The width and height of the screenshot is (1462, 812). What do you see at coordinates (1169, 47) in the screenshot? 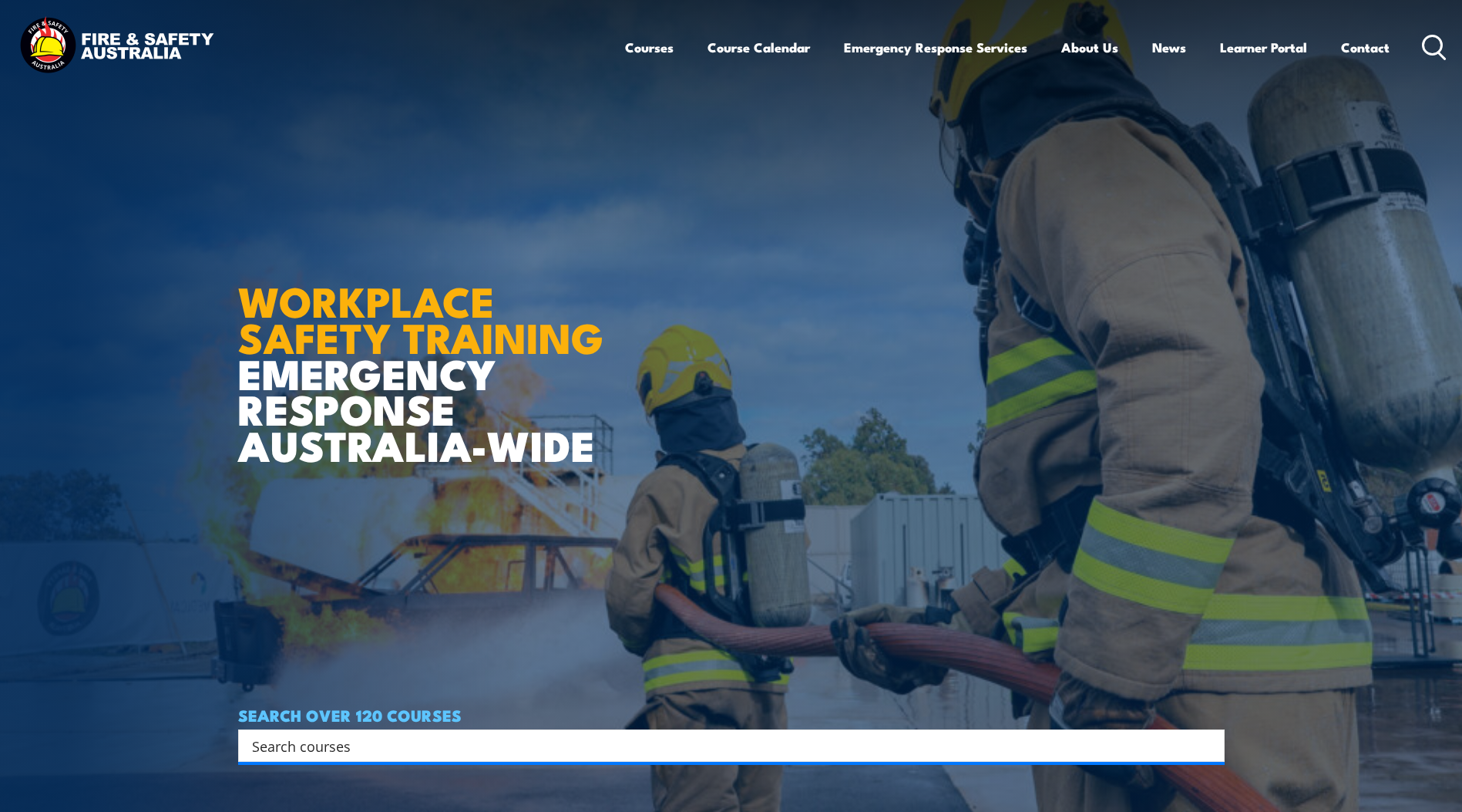
I see `a: News` at bounding box center [1169, 47].